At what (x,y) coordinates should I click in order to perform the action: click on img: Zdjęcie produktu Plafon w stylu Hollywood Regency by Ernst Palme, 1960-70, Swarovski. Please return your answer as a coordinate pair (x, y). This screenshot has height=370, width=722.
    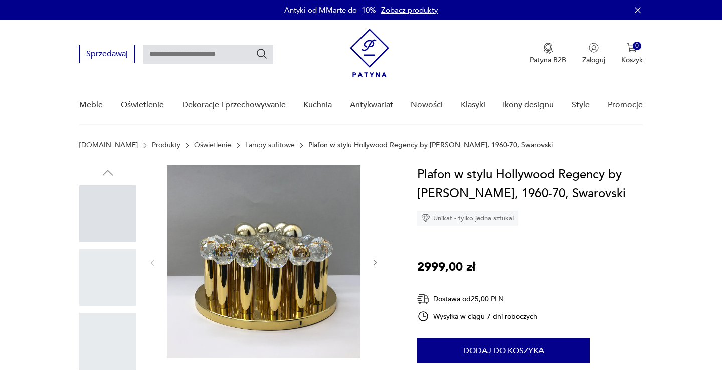
    Looking at the image, I should click on (264, 262).